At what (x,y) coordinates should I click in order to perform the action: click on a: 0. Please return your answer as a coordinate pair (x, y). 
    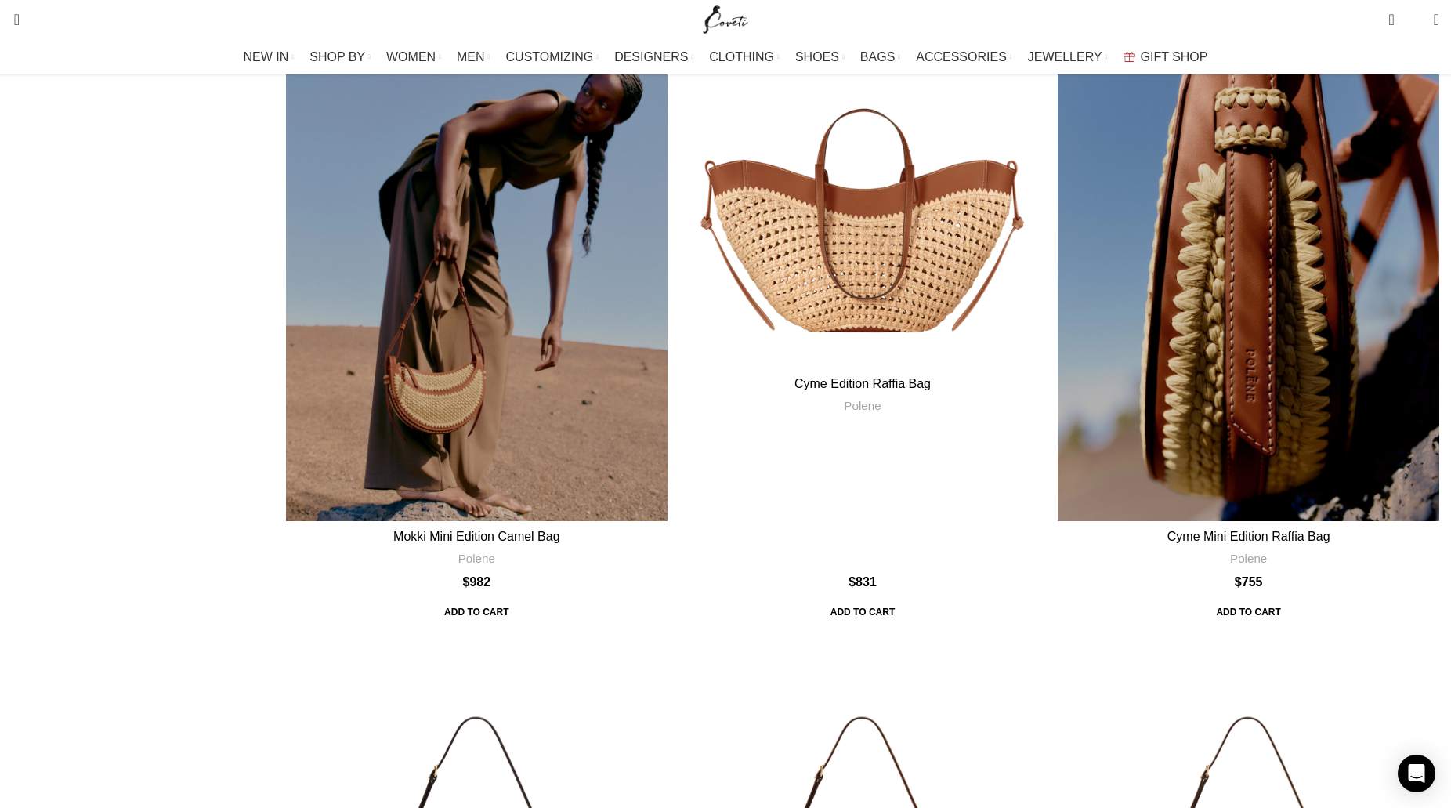
    Looking at the image, I should click on (1391, 20).